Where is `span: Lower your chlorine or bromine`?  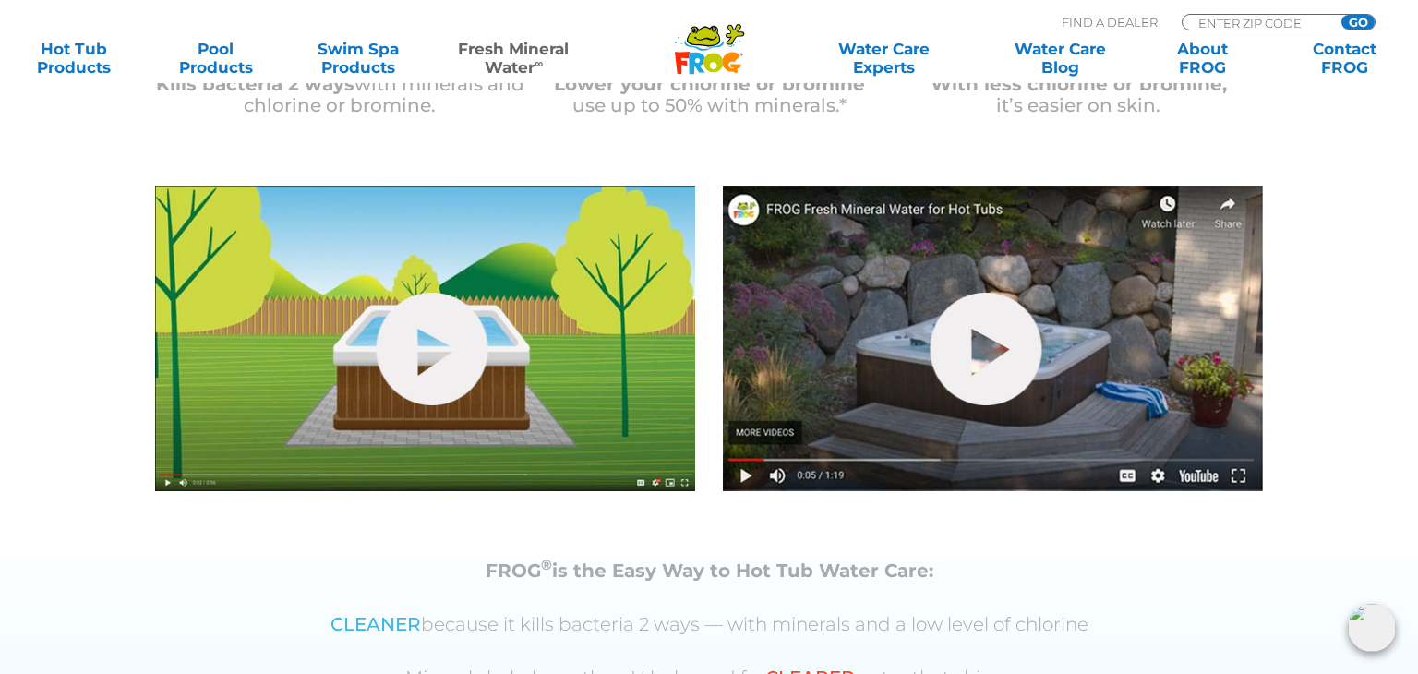
span: Lower your chlorine or bromine is located at coordinates (709, 84).